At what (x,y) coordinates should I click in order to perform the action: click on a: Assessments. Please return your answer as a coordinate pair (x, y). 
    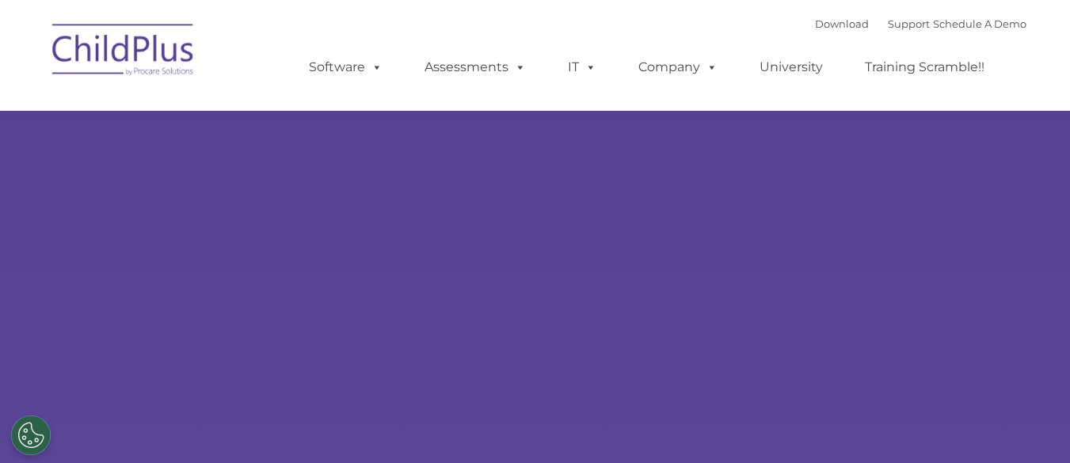
    Looking at the image, I should click on (475, 67).